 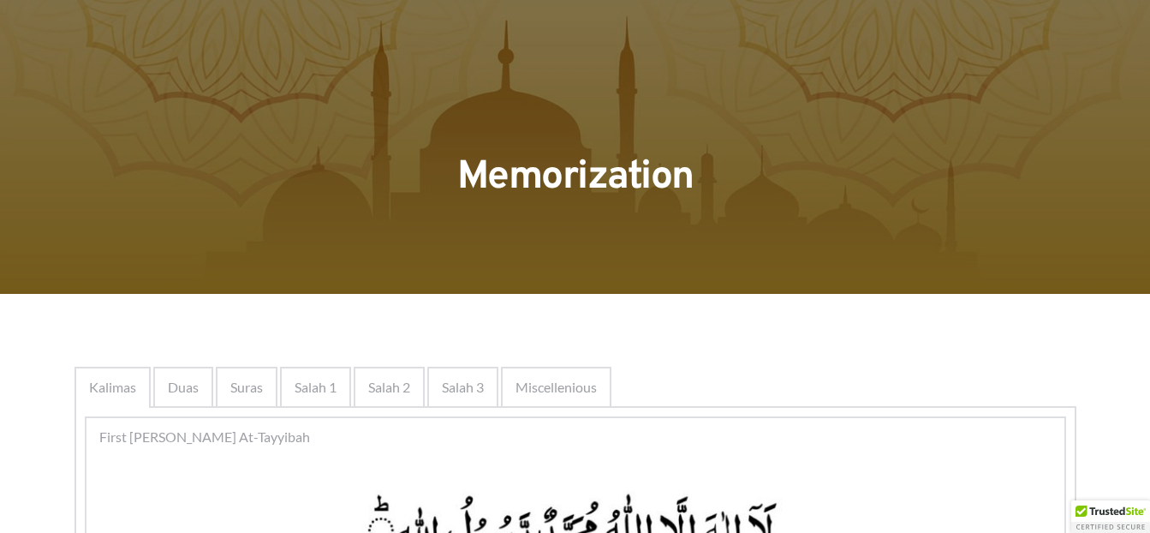 What do you see at coordinates (576, 177) in the screenshot?
I see `span: Memorization` at bounding box center [576, 177].